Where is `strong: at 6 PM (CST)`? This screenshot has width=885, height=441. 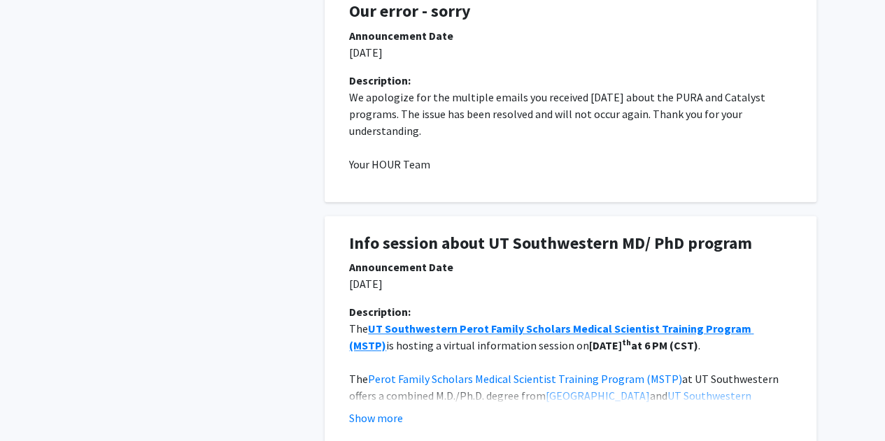 strong: at 6 PM (CST) is located at coordinates (665, 346).